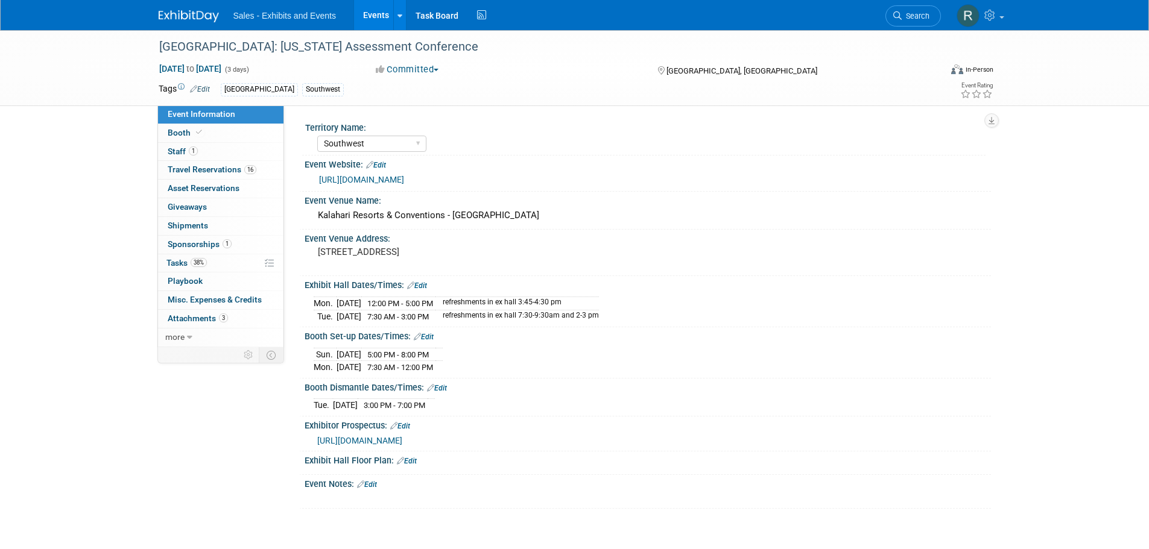 The height and width of the screenshot is (549, 1149). I want to click on td: Sun., so click(325, 355).